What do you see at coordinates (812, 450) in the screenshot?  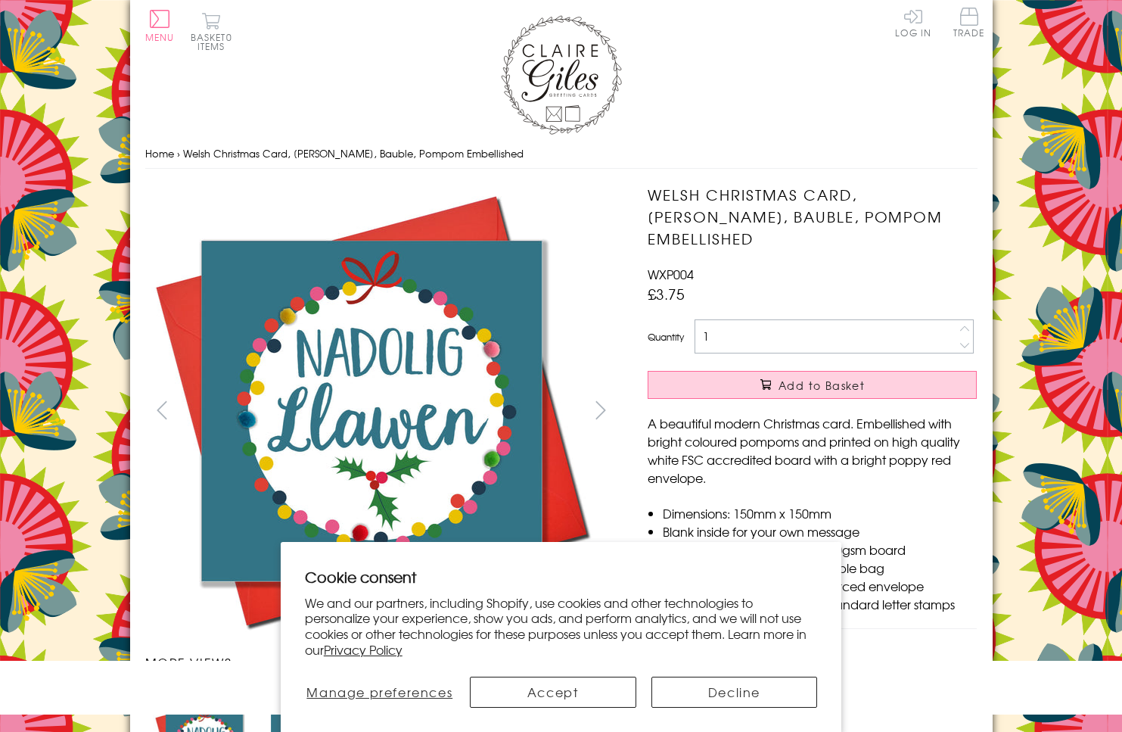 I see `p: A beautiful modern Christmas card. Embellished with bright coloured pompoms and printed on high q...` at bounding box center [812, 450].